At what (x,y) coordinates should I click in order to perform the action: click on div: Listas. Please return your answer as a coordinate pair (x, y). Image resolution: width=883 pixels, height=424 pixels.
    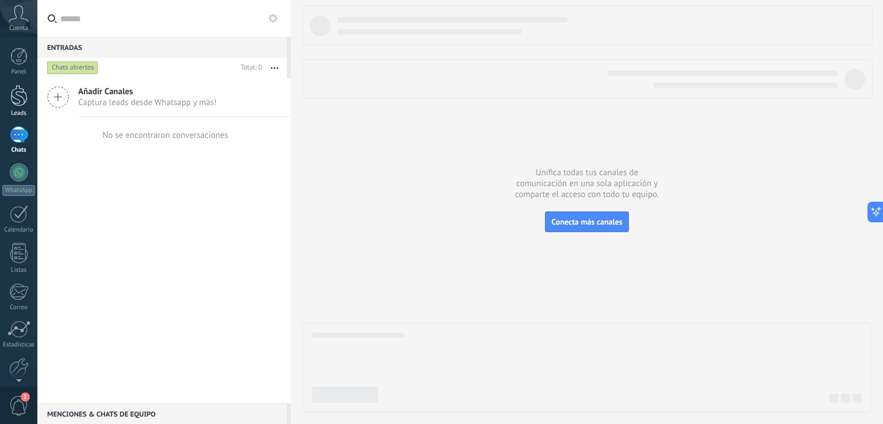
    Looking at the image, I should click on (19, 270).